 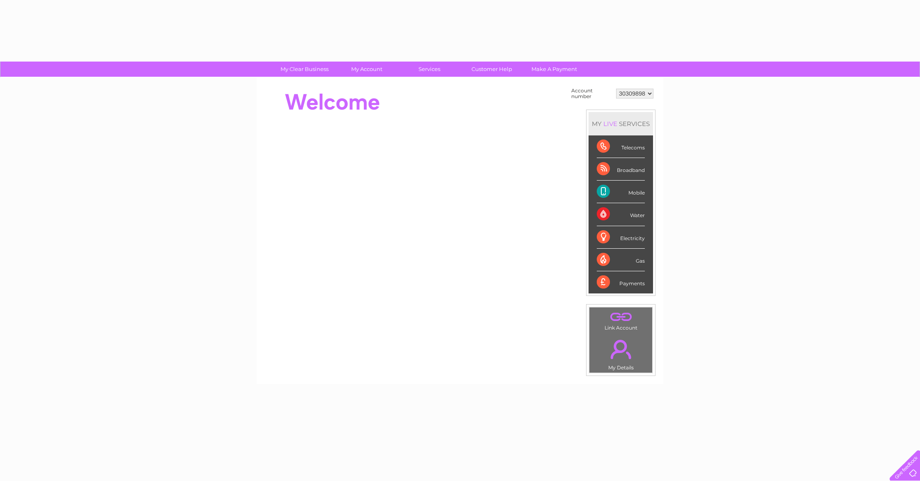 I want to click on div: Gas, so click(x=621, y=260).